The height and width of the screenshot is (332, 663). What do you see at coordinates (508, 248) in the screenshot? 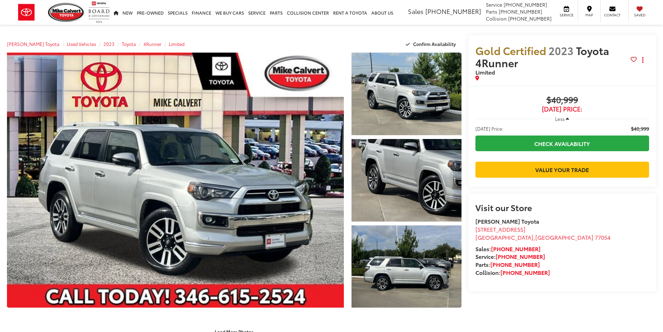
I see `strong: Sales:` at bounding box center [508, 248].